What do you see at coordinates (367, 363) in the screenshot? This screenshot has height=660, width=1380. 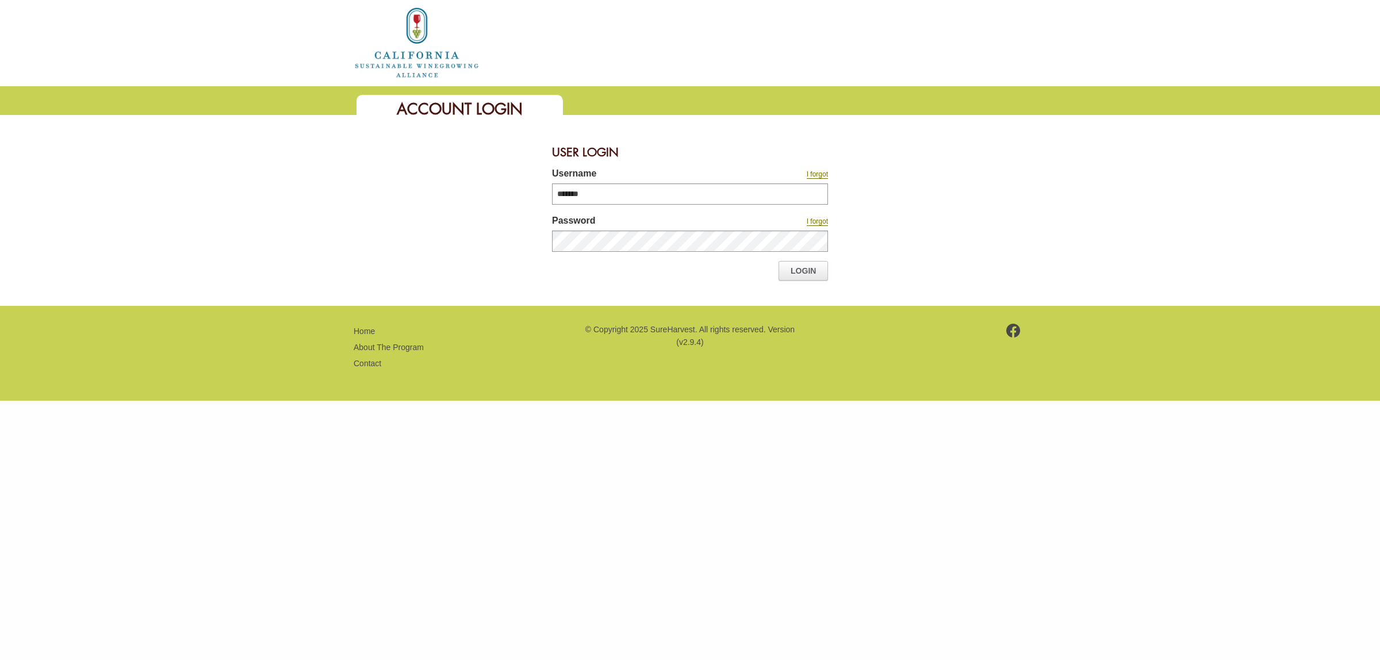 I see `a: Contact` at bounding box center [367, 363].